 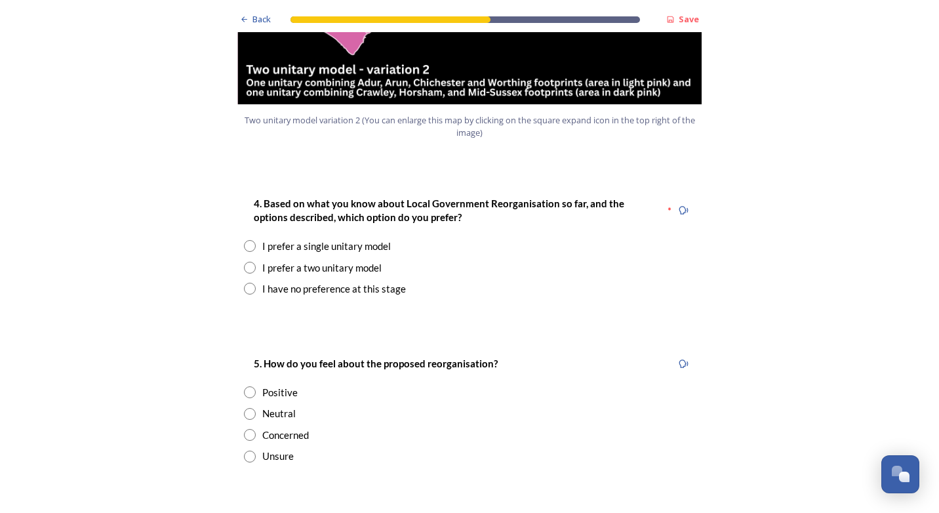 What do you see at coordinates (285, 435) in the screenshot?
I see `div: Concerned` at bounding box center [285, 435].